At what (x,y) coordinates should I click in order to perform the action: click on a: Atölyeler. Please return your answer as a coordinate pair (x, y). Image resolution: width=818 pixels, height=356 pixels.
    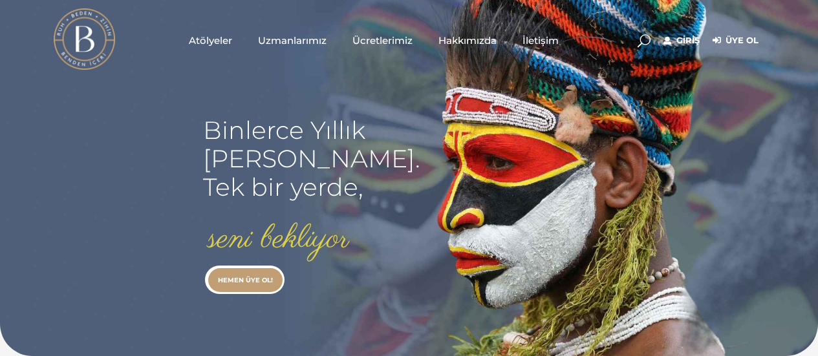
    Looking at the image, I should click on (210, 40).